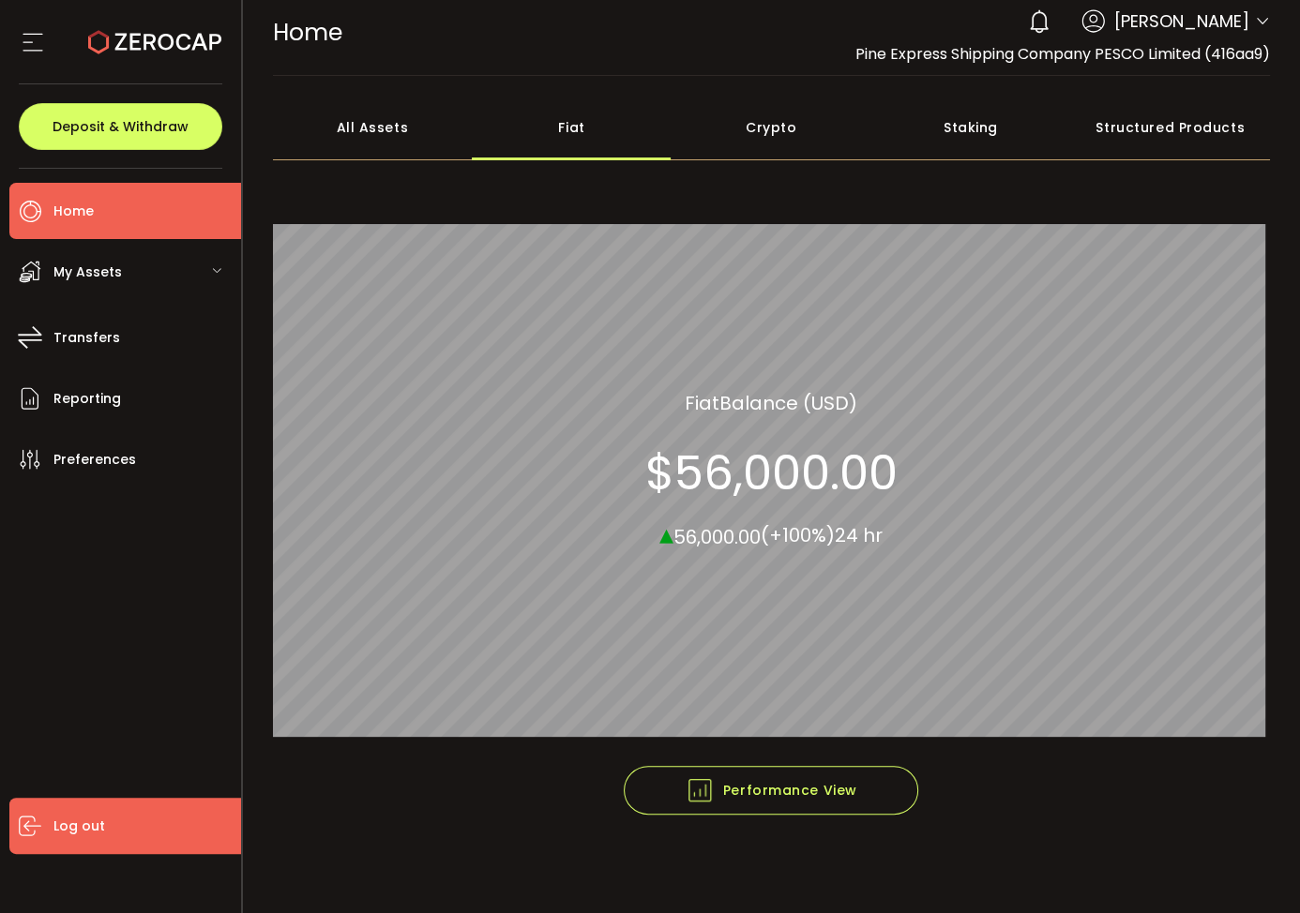  I want to click on span: Preferences, so click(95, 460).